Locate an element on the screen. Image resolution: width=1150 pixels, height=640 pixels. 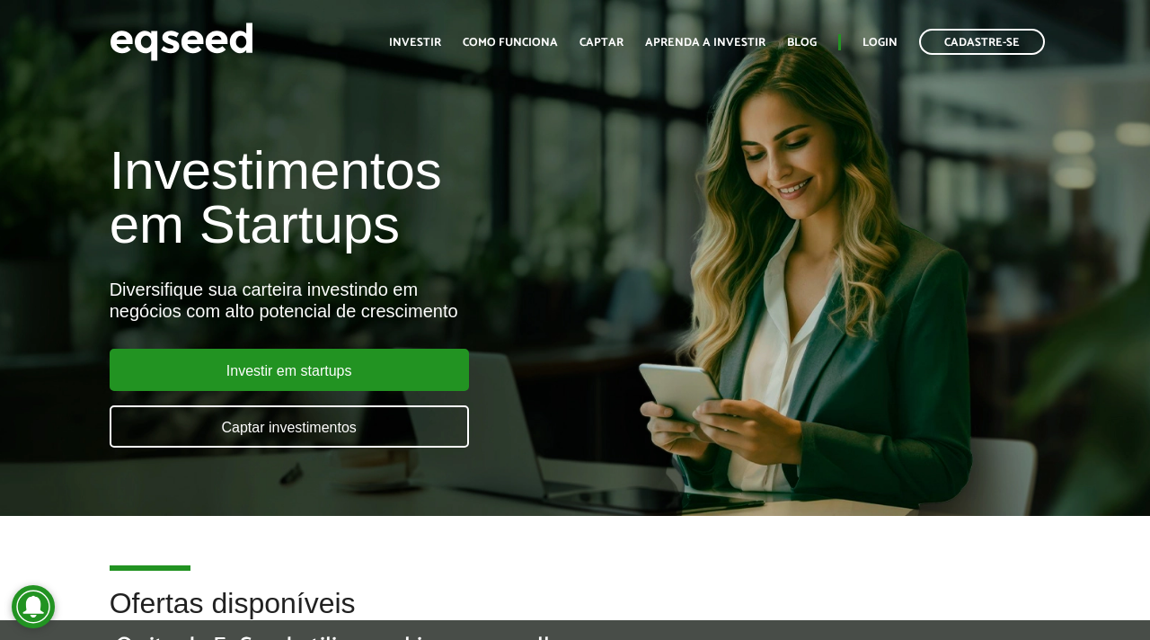
img: EqSeed is located at coordinates (181, 41).